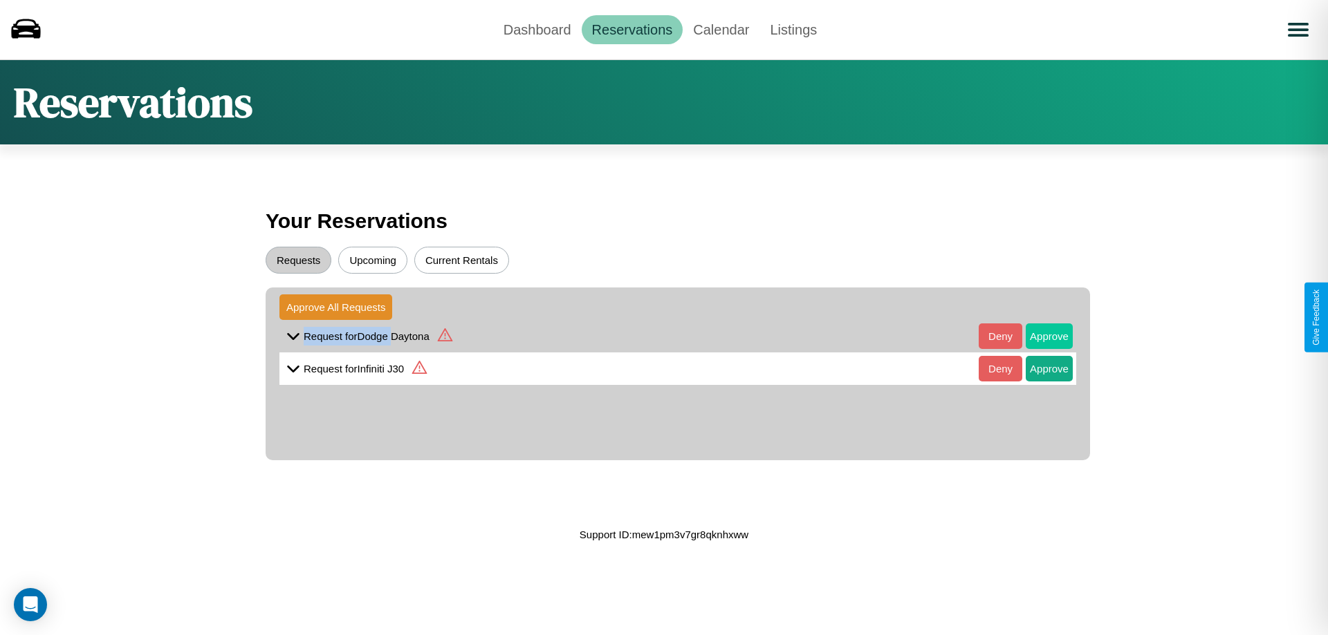 The height and width of the screenshot is (635, 1328). I want to click on div: Give Feedback, so click(1316, 317).